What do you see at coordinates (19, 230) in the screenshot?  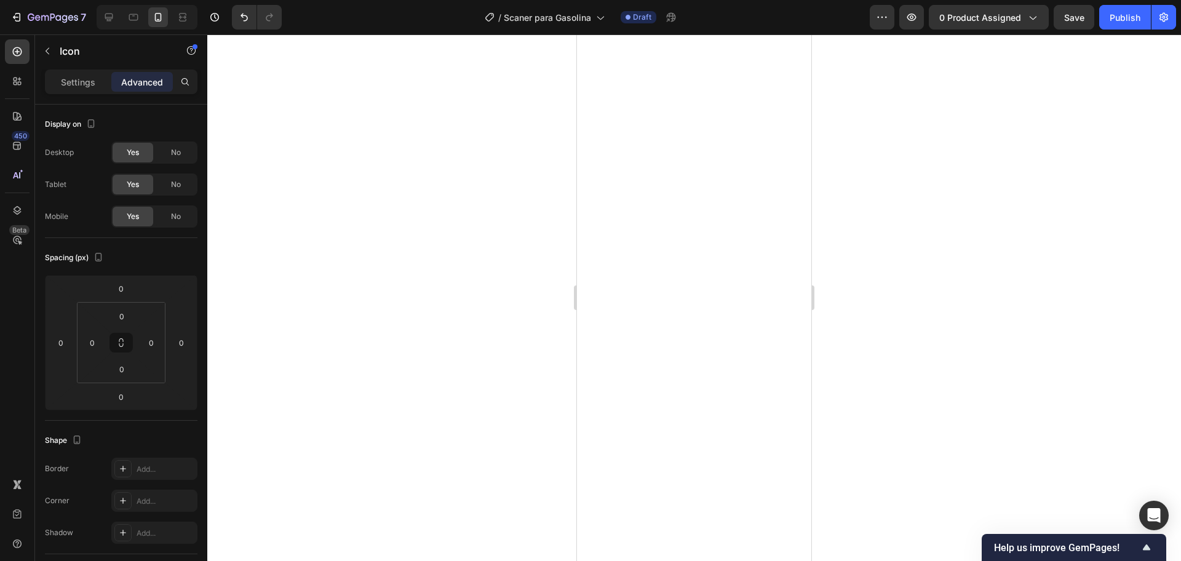 I see `div: Beta` at bounding box center [19, 230].